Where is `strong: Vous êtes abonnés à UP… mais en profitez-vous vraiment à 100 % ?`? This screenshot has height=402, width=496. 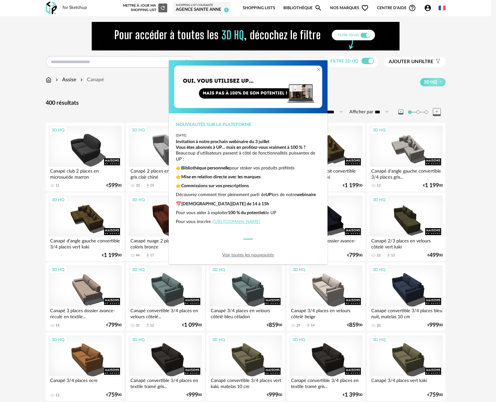 strong: Vous êtes abonnés à UP… mais en profitez-vous vraiment à 100 % ? is located at coordinates (240, 147).